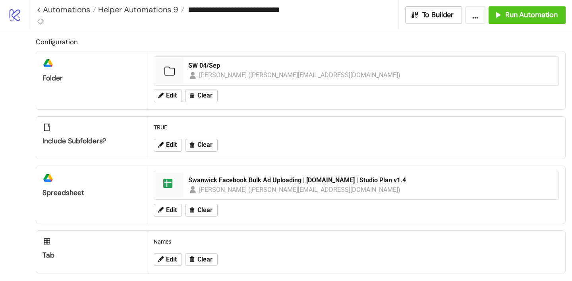 This screenshot has width=572, height=281. Describe the element at coordinates (356, 127) in the screenshot. I see `div: TRUE` at that location.